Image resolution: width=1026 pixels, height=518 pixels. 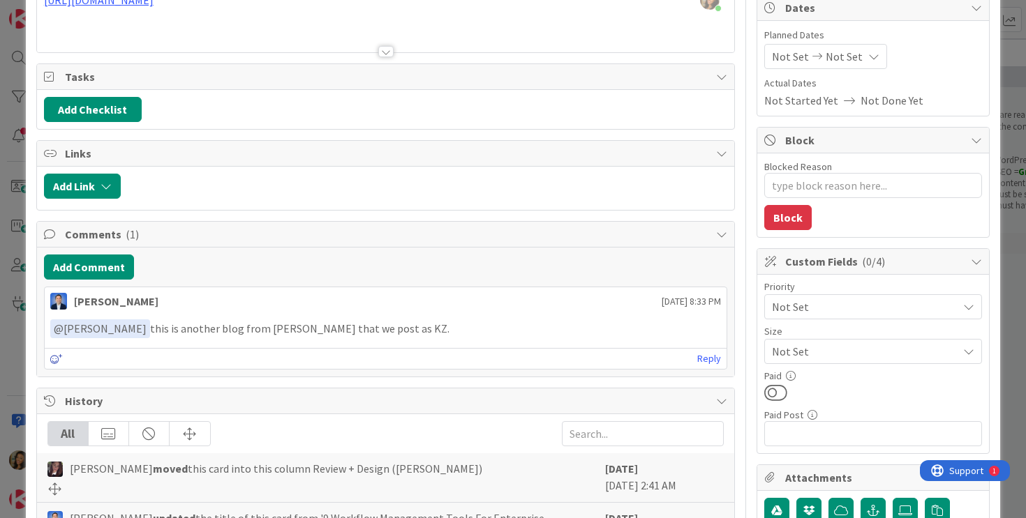 What do you see at coordinates (874, 262) in the screenshot?
I see `span: Custom Fields` at bounding box center [874, 262].